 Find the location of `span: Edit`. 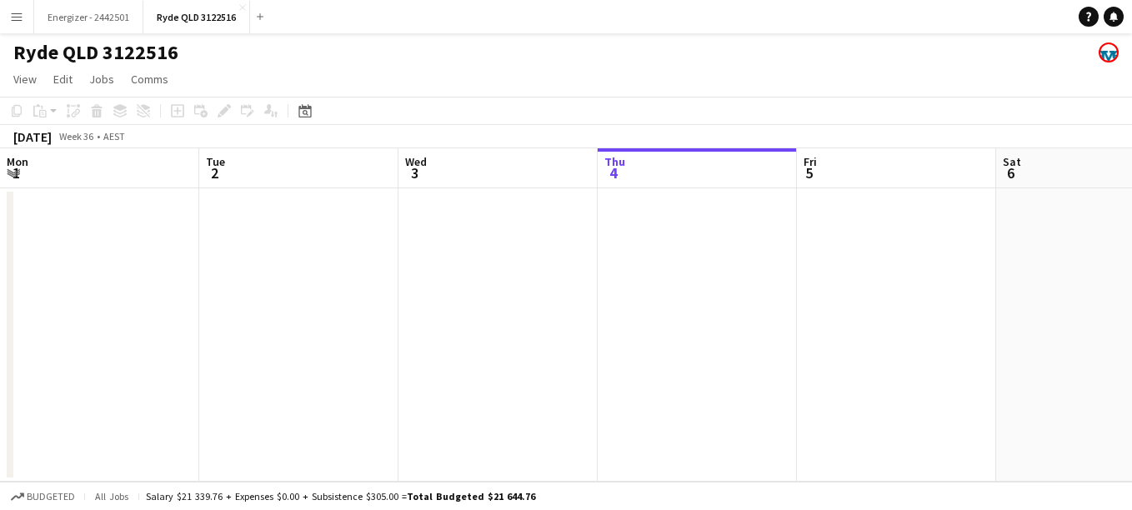

span: Edit is located at coordinates (63, 79).